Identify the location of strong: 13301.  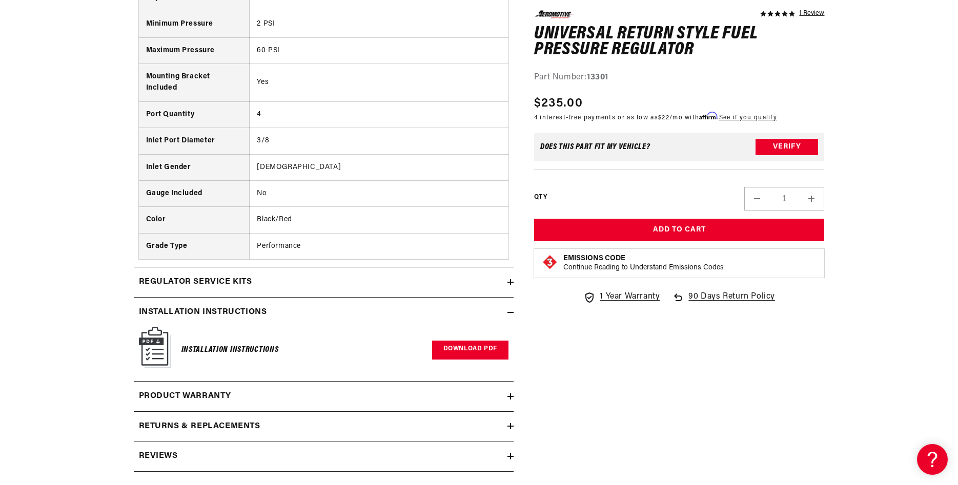
(598, 77).